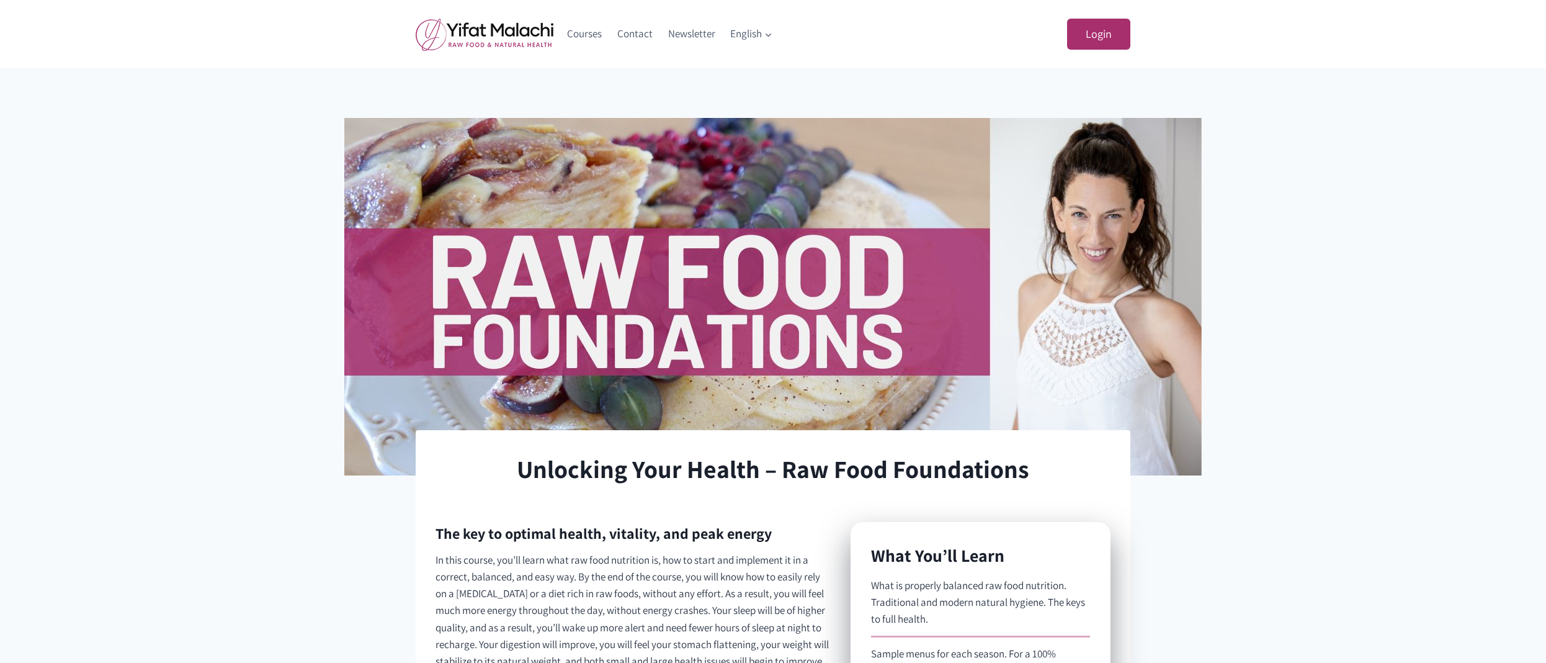 This screenshot has width=1546, height=663. I want to click on a: Newsletter, so click(691, 34).